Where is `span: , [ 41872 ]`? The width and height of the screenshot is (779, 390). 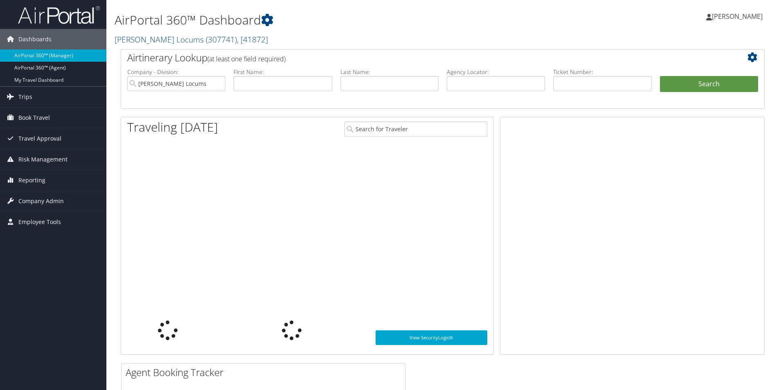
span: , [ 41872 ] is located at coordinates (252, 39).